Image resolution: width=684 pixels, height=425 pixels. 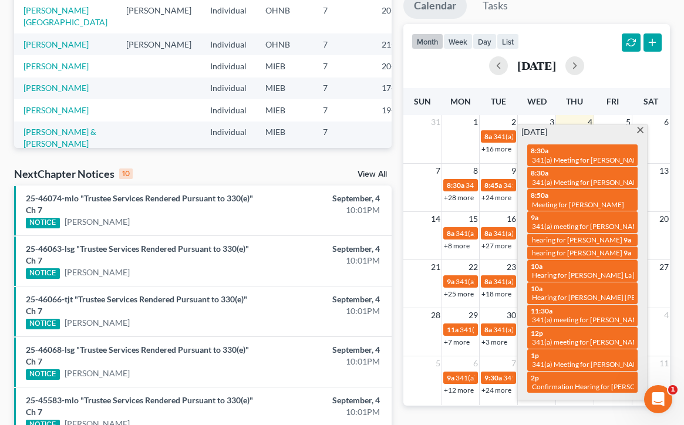 I want to click on a: +12 more, so click(x=458, y=390).